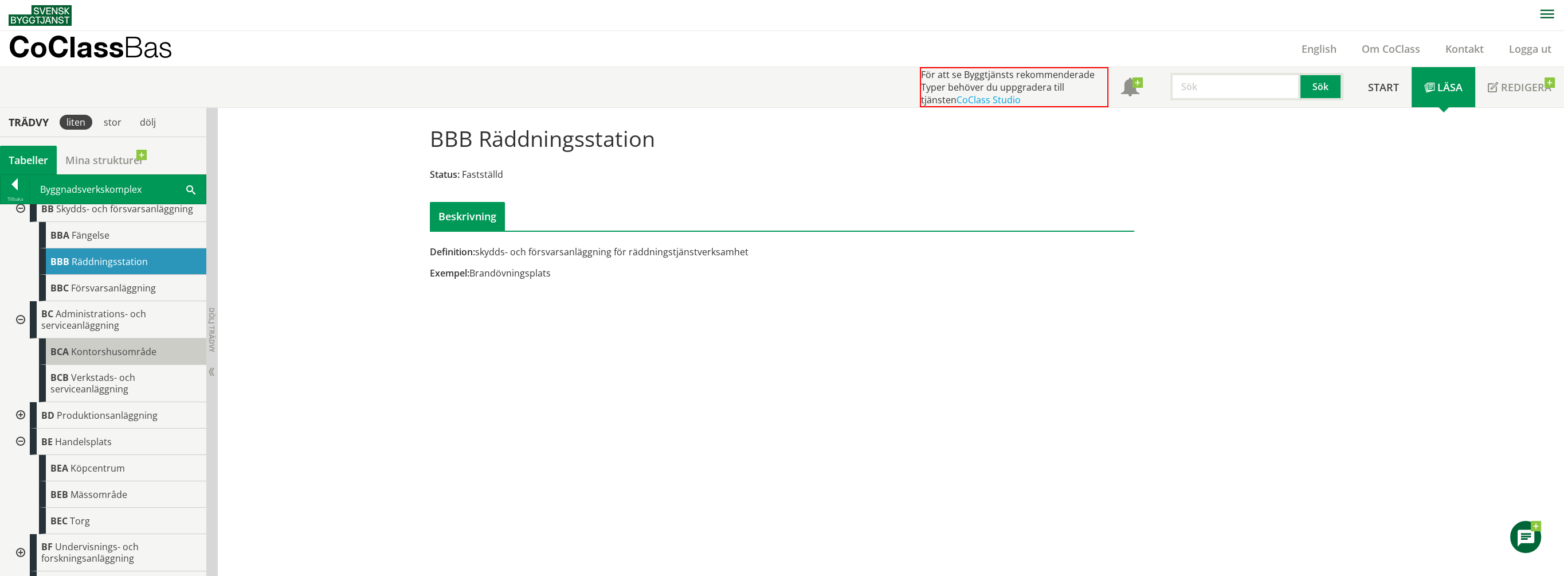 This screenshot has width=1564, height=576. I want to click on span: Bas, so click(148, 46).